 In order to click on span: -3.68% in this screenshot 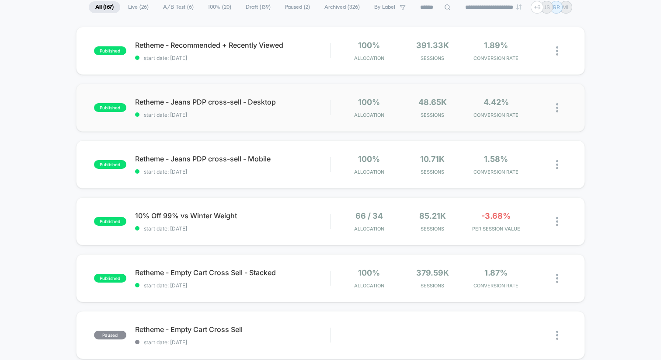, I will do `click(496, 215)`.